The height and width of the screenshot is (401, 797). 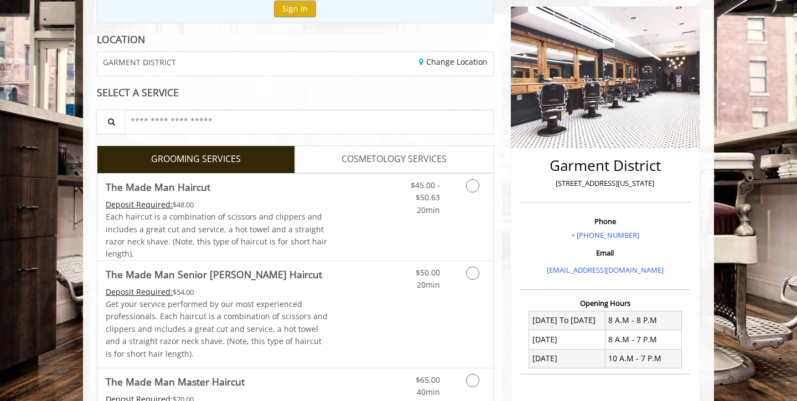 I want to click on b: The Made Man Master Haircut, so click(x=175, y=382).